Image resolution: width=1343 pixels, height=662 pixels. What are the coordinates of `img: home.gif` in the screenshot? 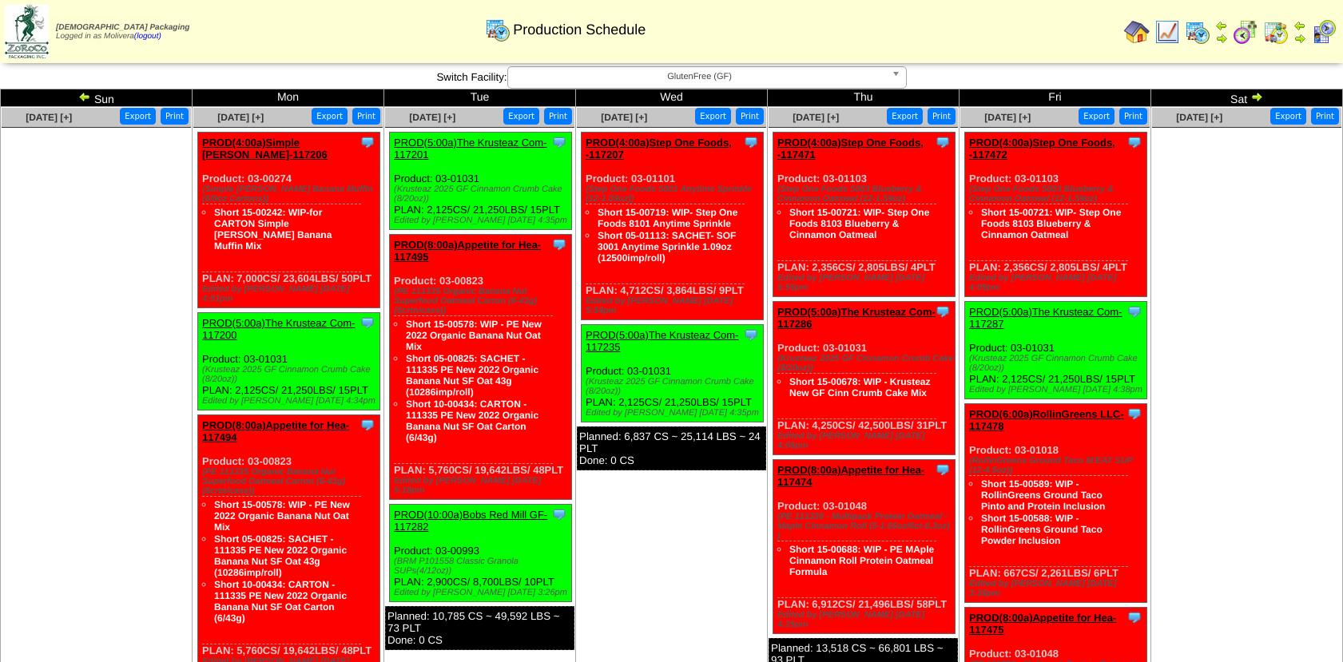 It's located at (1137, 32).